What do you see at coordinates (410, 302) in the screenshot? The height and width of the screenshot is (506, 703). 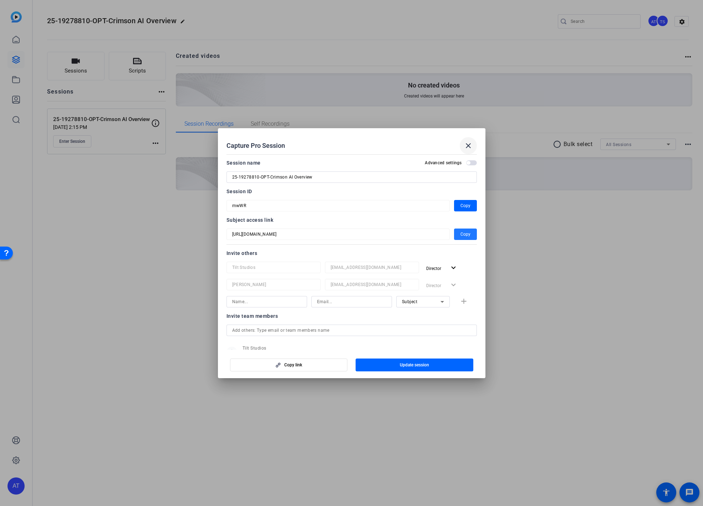 I see `span: Subject` at bounding box center [410, 302].